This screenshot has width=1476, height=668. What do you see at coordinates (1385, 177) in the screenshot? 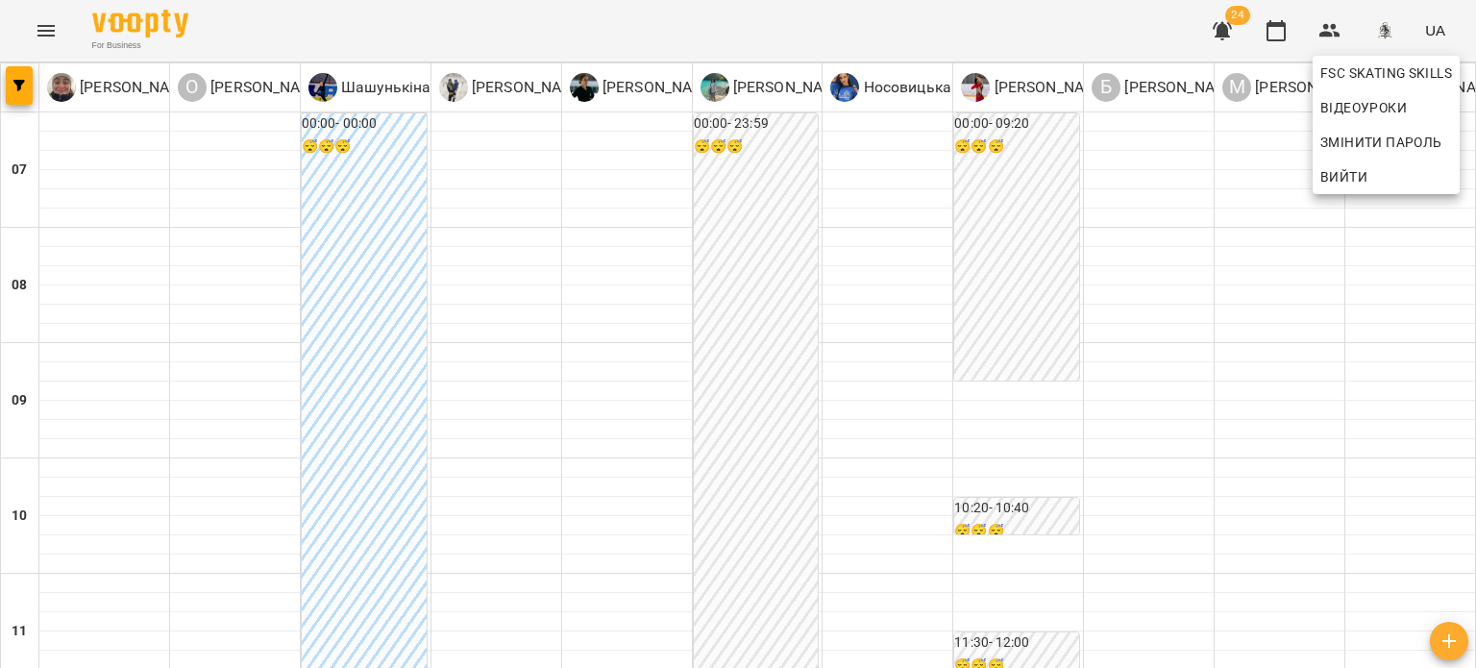
I see `button: Вийти` at bounding box center [1385, 177].